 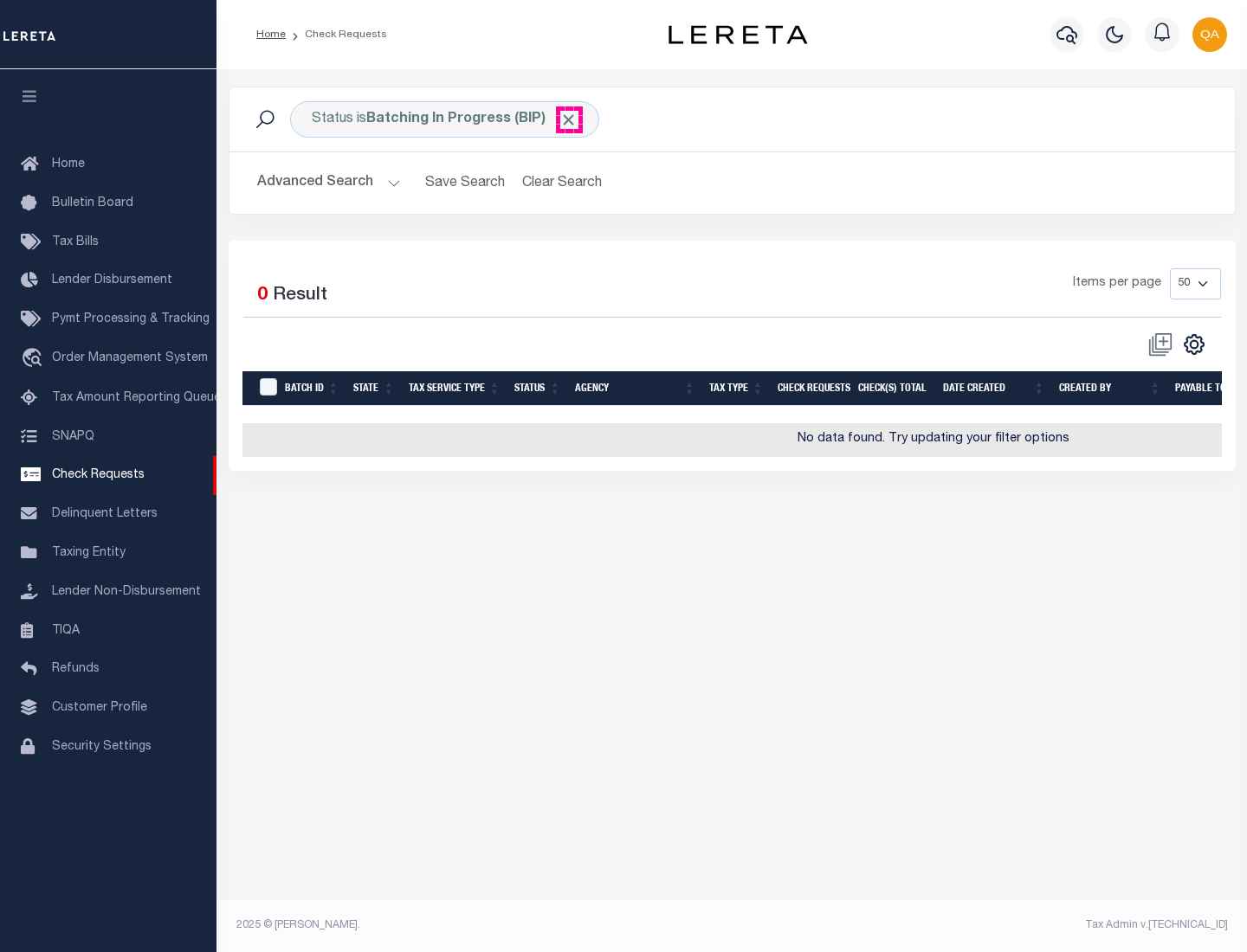 I want to click on span: Home, so click(x=68, y=164).